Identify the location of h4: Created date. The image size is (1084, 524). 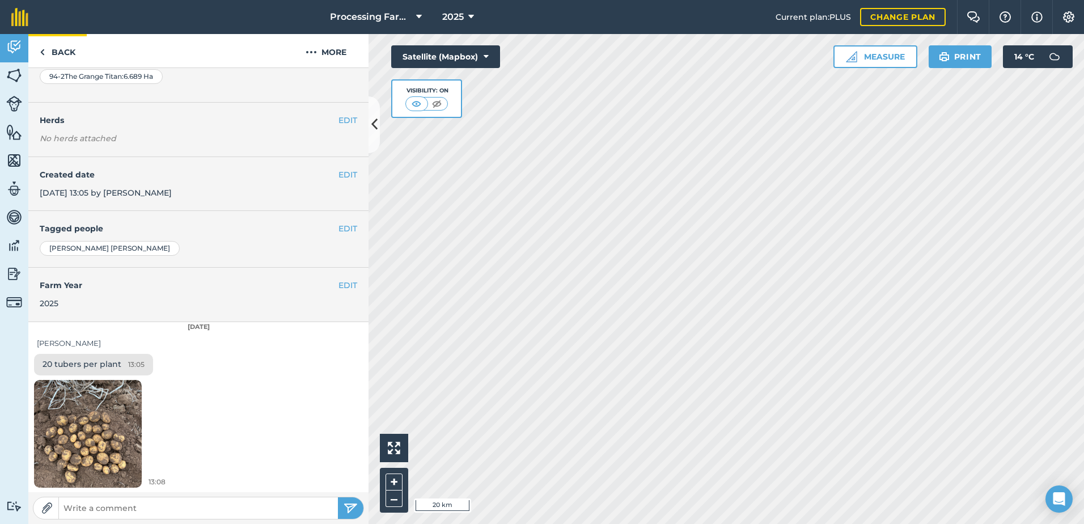
(198, 175).